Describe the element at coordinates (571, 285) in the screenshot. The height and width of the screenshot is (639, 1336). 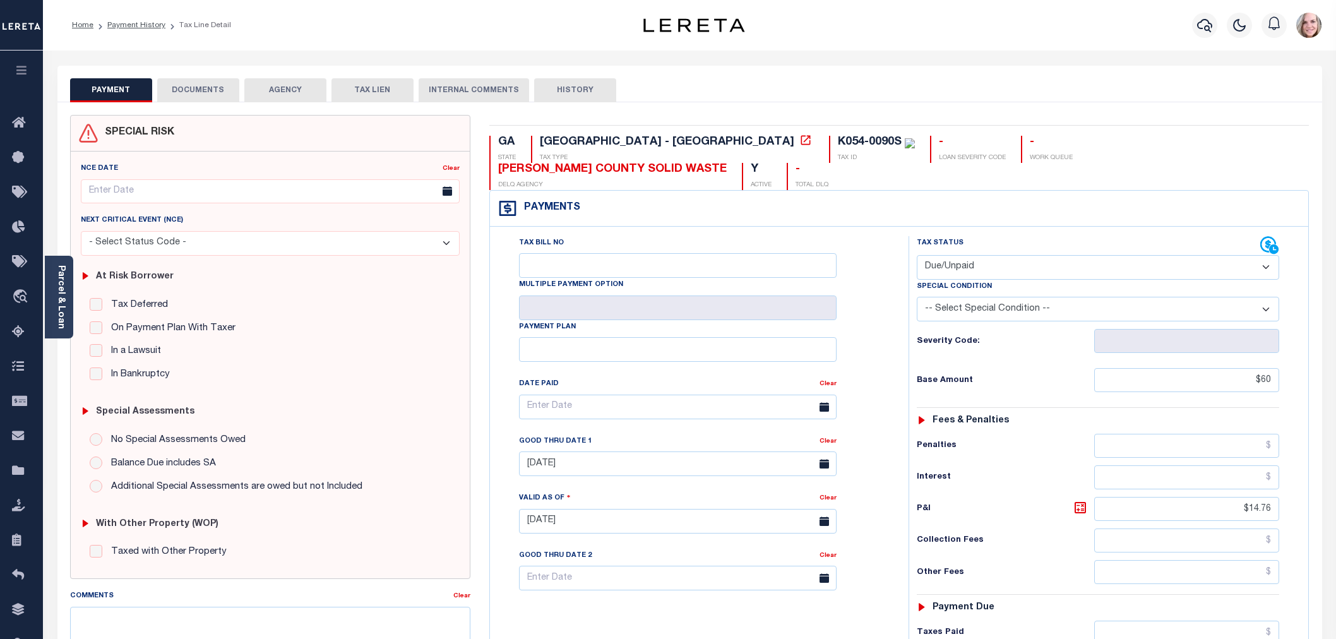
I see `label: Multiple Payment Option` at that location.